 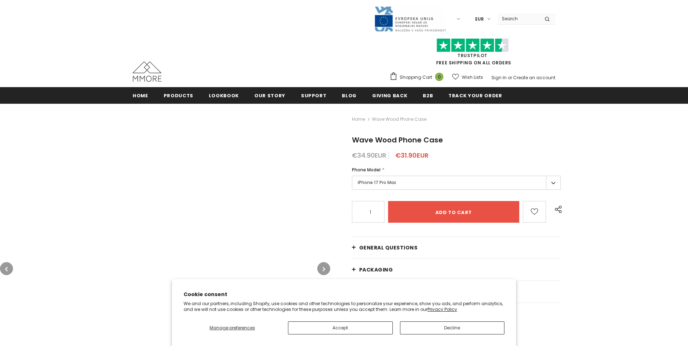 What do you see at coordinates (468, 77) in the screenshot?
I see `a: Wish Lists` at bounding box center [468, 77].